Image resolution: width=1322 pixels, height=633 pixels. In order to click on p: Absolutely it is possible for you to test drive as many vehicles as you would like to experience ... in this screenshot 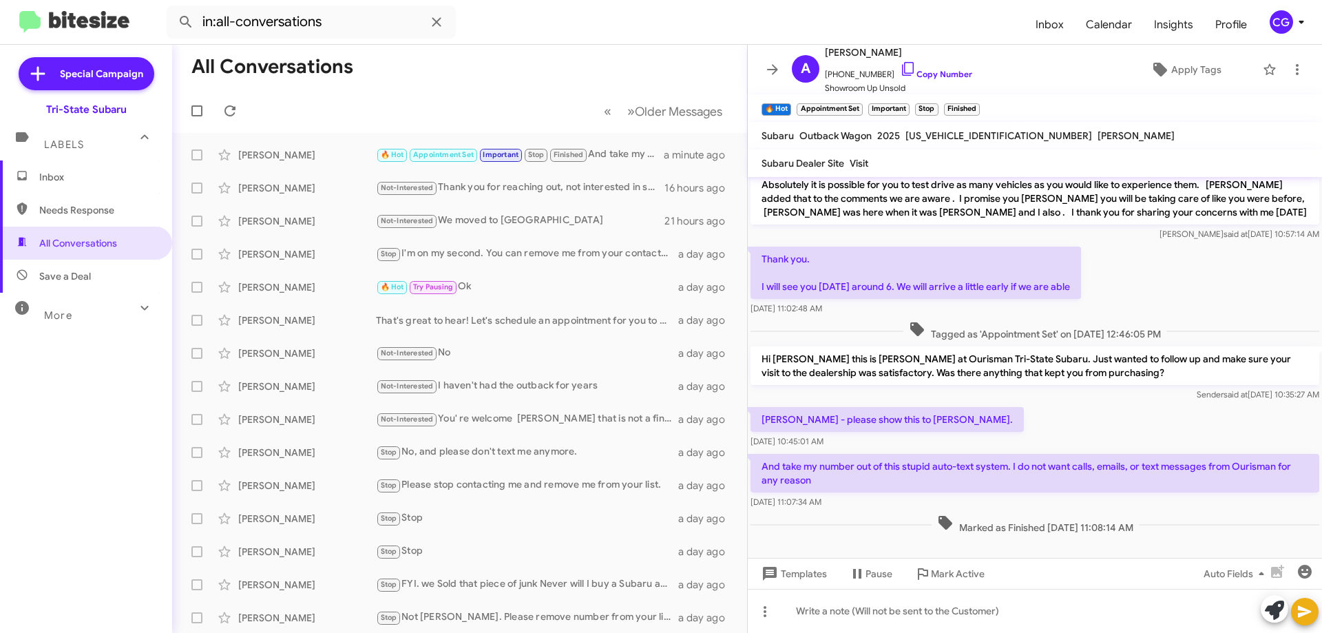, I will do `click(1035, 198)`.